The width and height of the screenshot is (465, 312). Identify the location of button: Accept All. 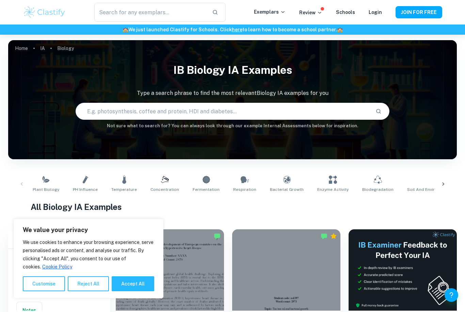
(133, 284).